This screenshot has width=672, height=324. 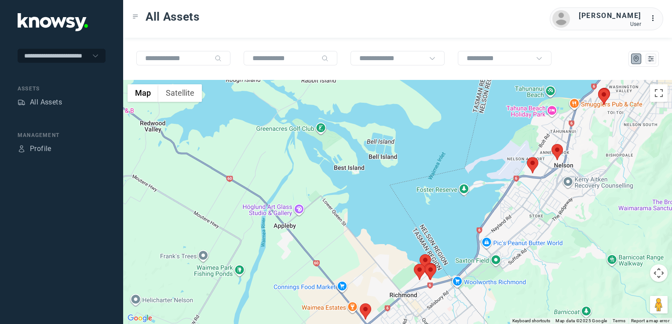 What do you see at coordinates (62, 135) in the screenshot?
I see `div: Management` at bounding box center [62, 135].